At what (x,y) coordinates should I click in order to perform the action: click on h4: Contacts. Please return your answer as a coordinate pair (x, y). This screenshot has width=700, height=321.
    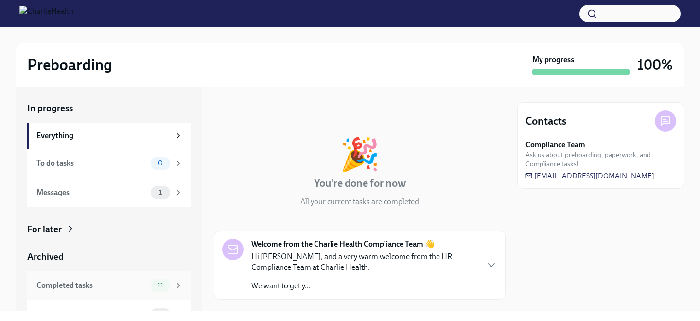
    Looking at the image, I should click on (546, 121).